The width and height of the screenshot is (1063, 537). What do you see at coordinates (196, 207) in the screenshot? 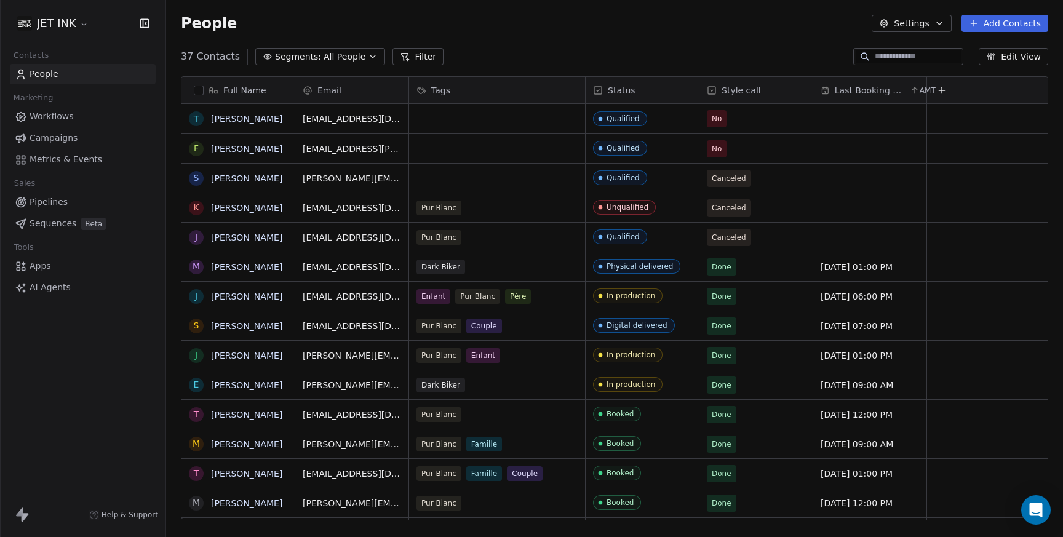
I see `div: K` at bounding box center [196, 207].